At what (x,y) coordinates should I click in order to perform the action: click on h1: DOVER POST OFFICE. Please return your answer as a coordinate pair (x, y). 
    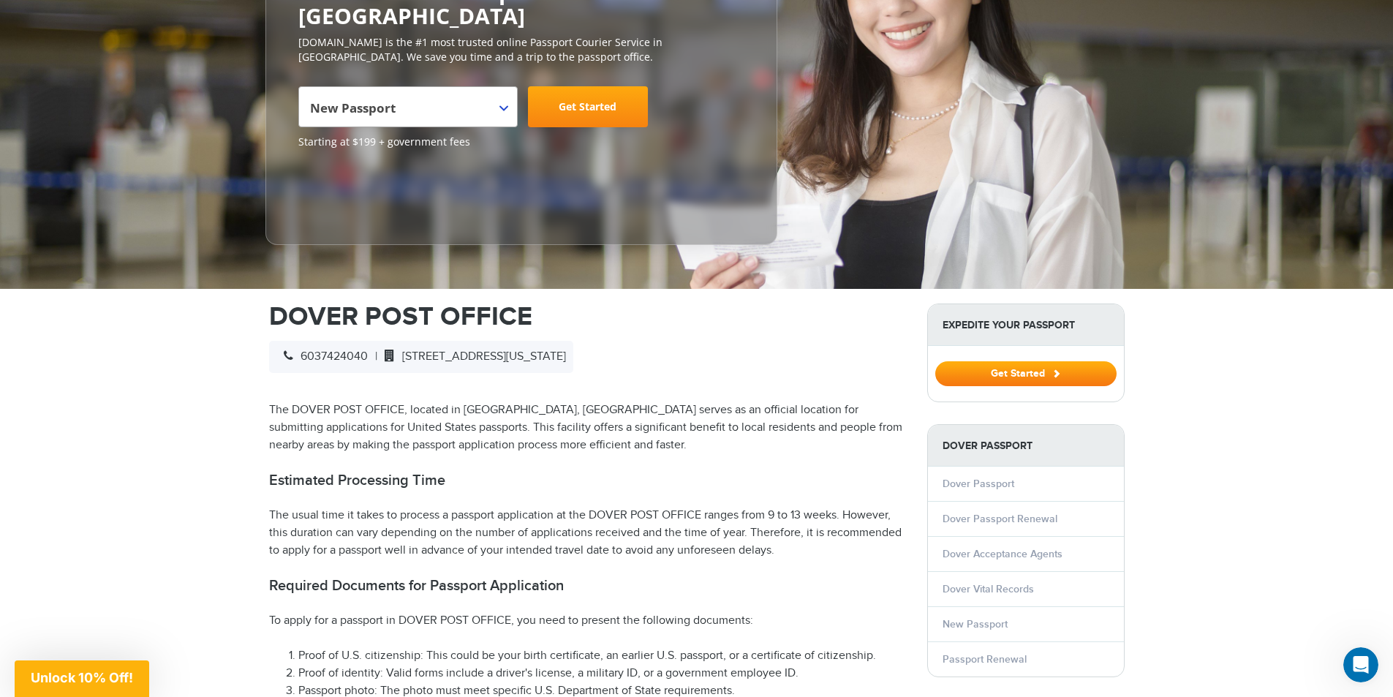
    Looking at the image, I should click on (587, 317).